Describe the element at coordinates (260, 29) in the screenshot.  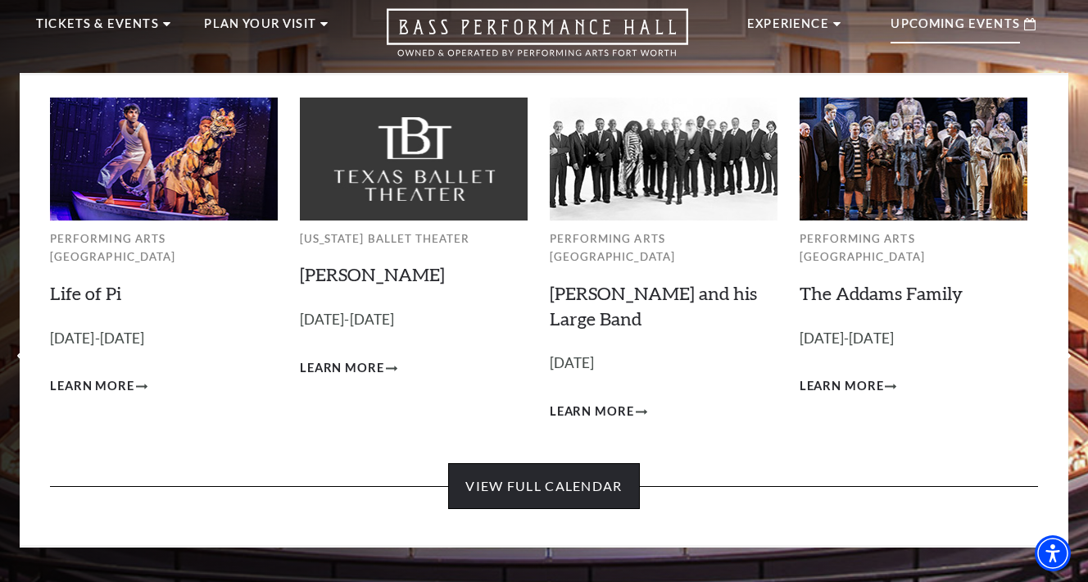
I see `p: Plan Your Visit` at that location.